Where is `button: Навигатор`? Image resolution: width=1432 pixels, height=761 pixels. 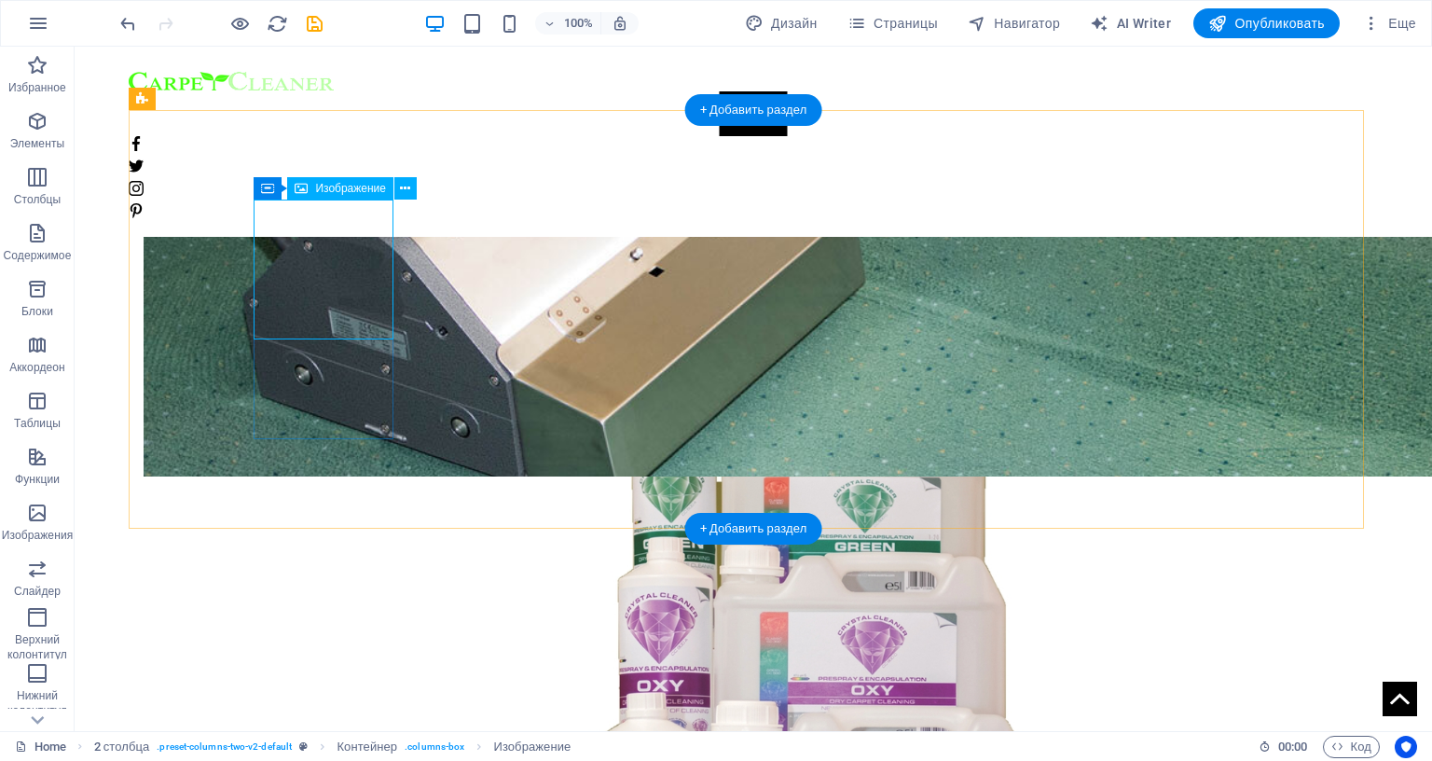
button: Навигатор is located at coordinates (1013, 23).